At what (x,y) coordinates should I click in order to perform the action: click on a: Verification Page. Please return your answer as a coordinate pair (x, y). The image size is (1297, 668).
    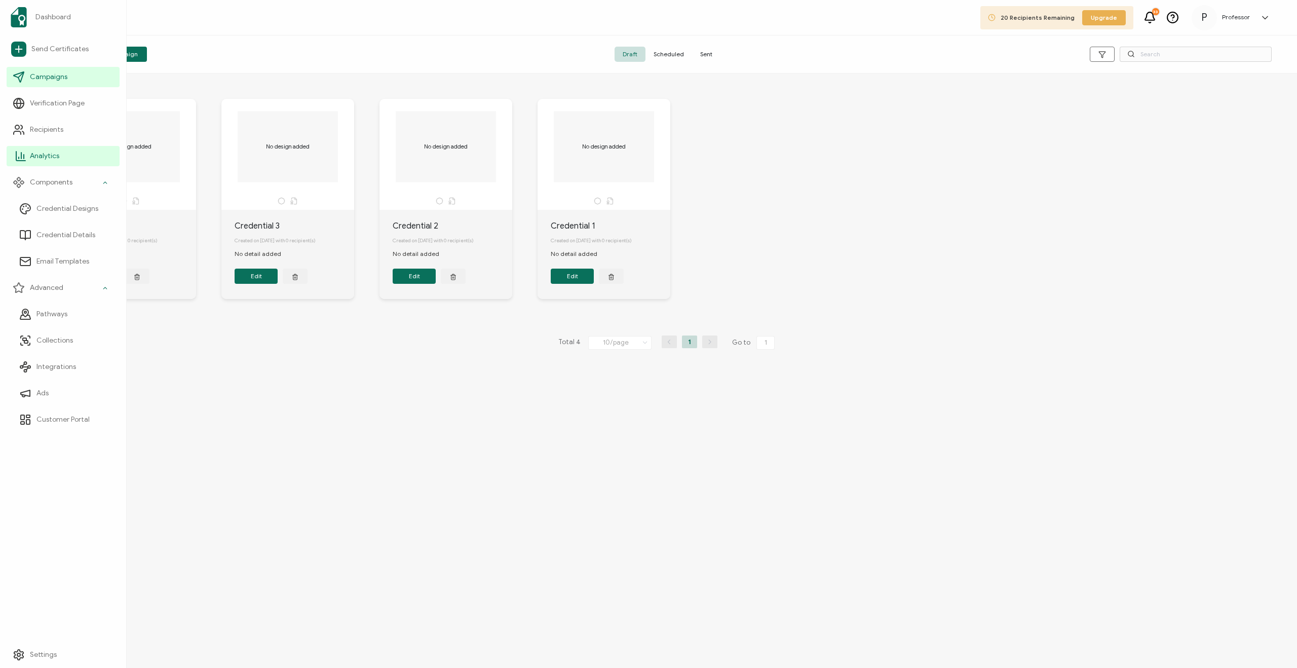
    Looking at the image, I should click on (63, 103).